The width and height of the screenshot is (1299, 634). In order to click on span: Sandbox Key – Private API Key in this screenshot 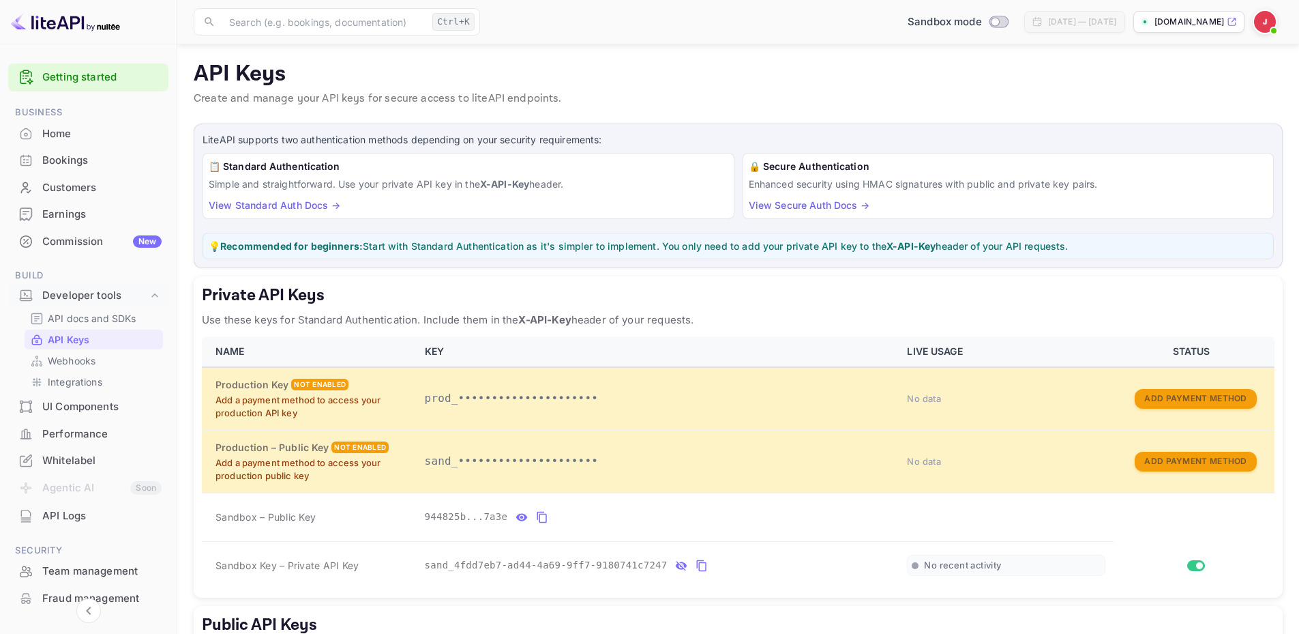, I will do `click(287, 565)`.